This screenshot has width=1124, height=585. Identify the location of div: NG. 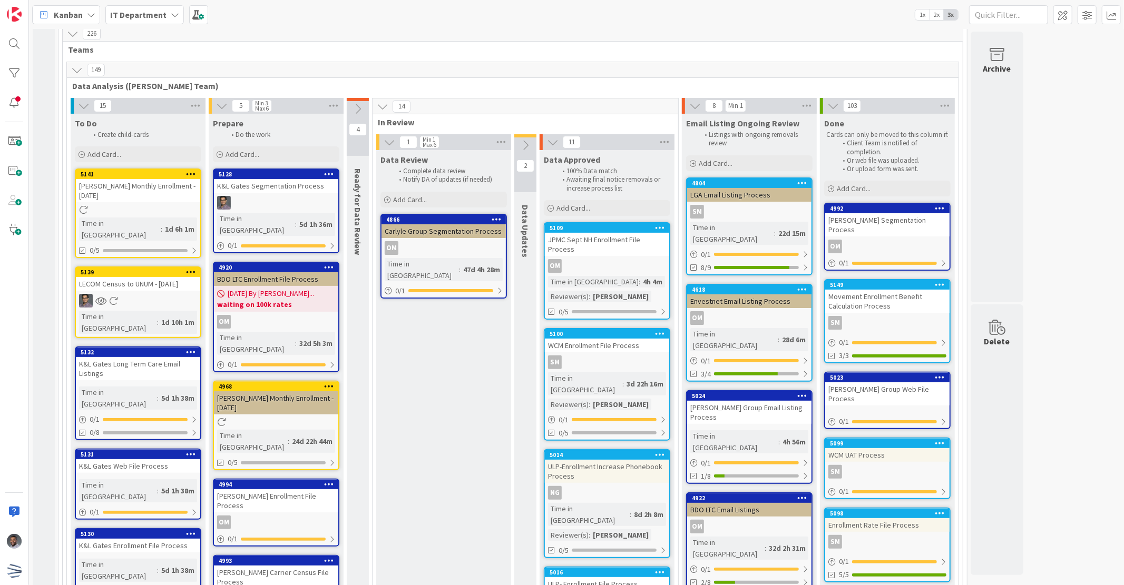
(555, 493).